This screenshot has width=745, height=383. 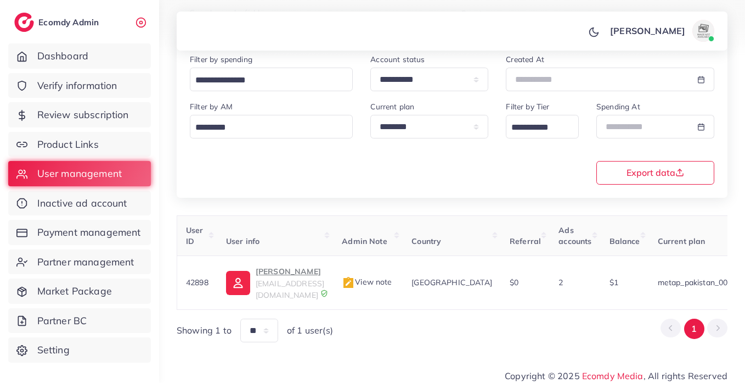 What do you see at coordinates (514, 282) in the screenshot?
I see `span: $0` at bounding box center [514, 282].